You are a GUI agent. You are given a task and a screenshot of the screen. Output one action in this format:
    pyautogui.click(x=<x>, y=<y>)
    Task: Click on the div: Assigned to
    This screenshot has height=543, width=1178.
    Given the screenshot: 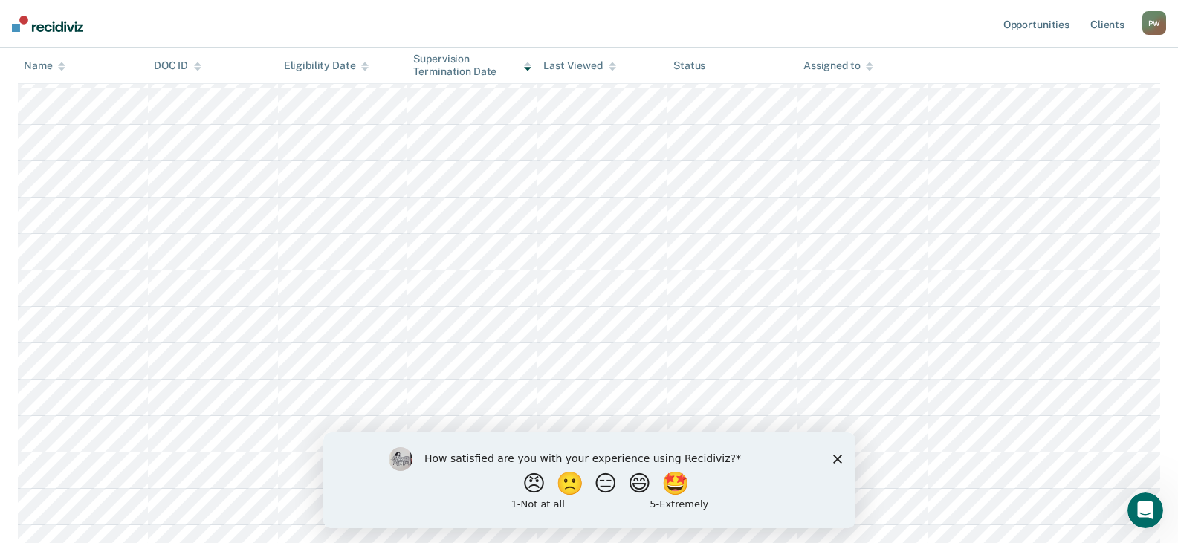 What is the action you would take?
    pyautogui.click(x=839, y=65)
    